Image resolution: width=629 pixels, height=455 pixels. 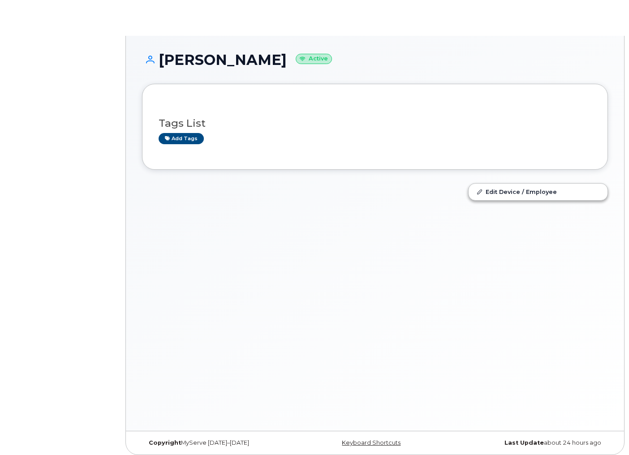 I want to click on small: Active, so click(x=314, y=59).